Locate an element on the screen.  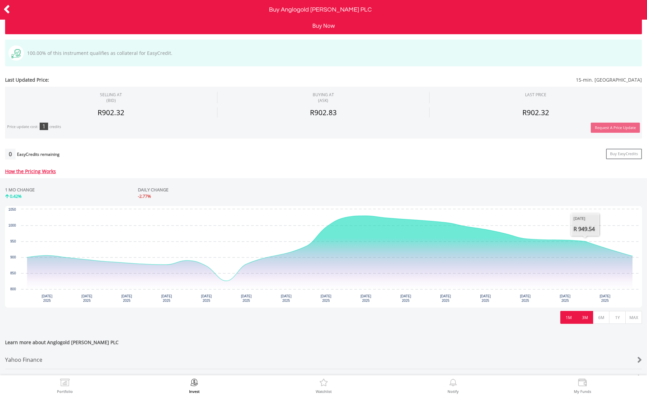
span: BUYING AT is located at coordinates (323, 98).